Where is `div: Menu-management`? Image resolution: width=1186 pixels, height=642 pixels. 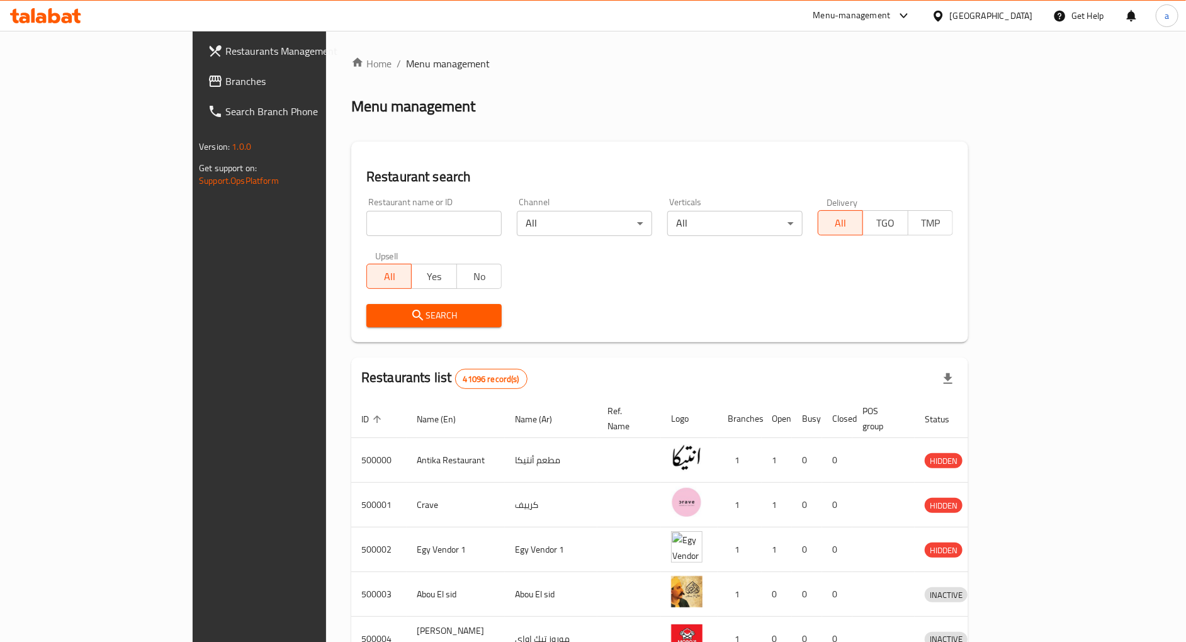
div: Menu-management is located at coordinates (852, 16).